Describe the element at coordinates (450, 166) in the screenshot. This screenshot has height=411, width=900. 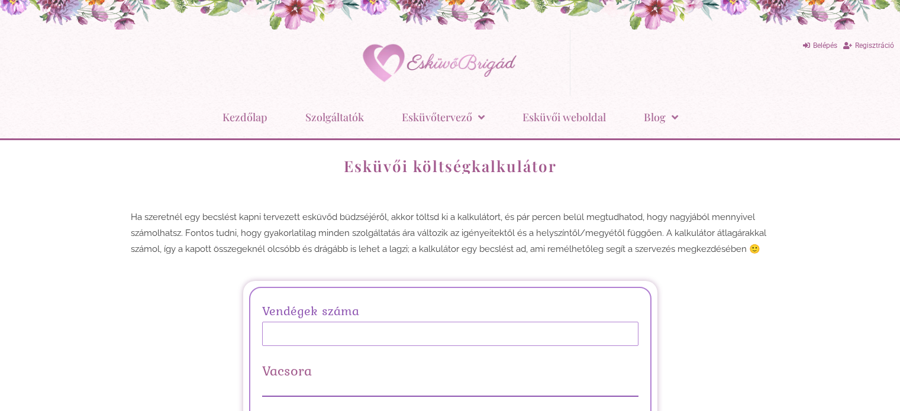
I see `h1: Esküvői költségkalkulátor` at that location.